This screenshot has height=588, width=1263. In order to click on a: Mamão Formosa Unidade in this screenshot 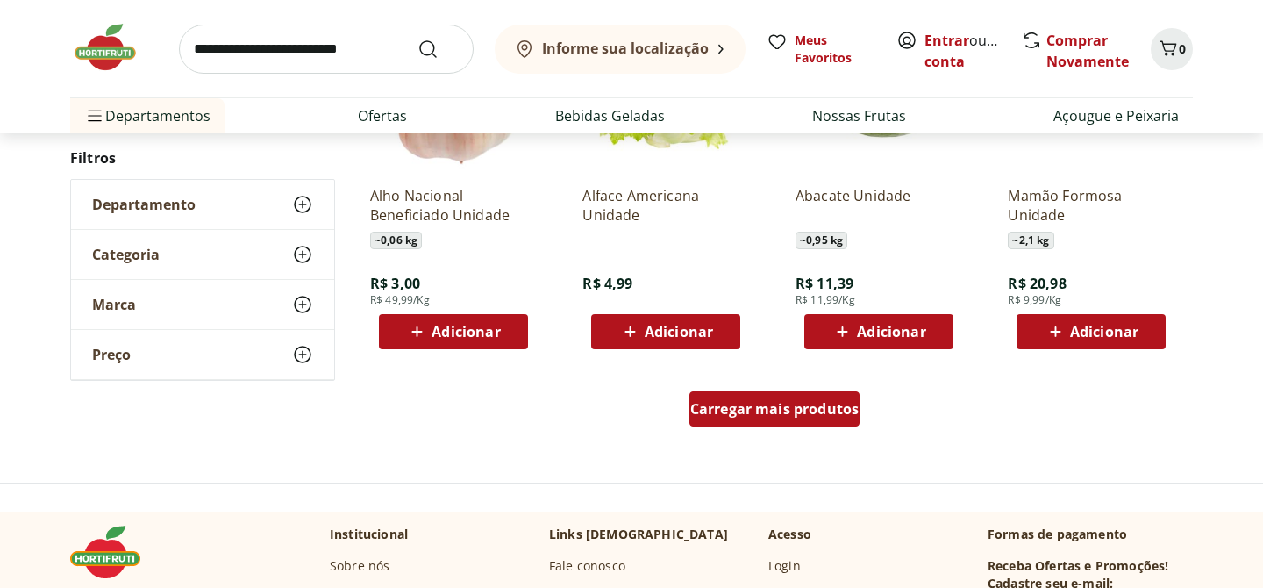, I will do `click(1091, 205)`.